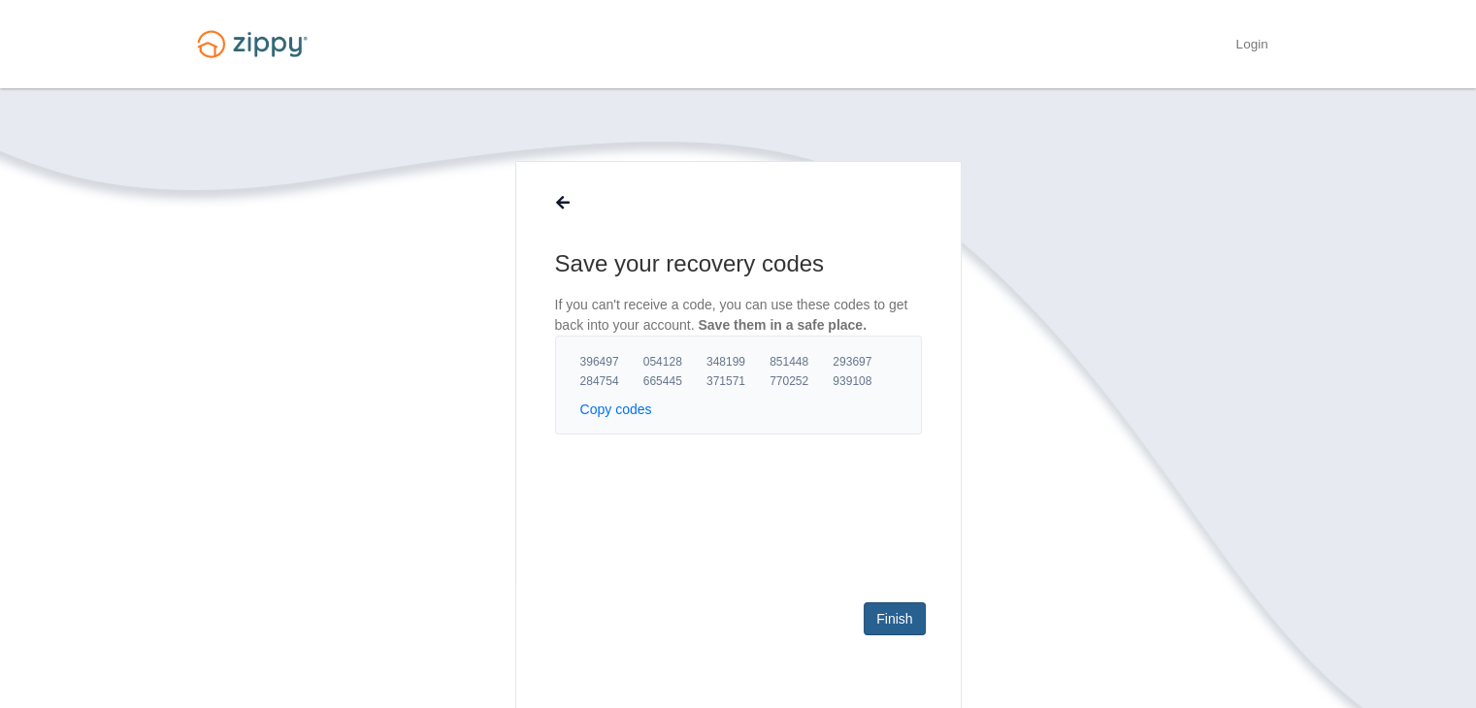 This screenshot has width=1476, height=708. Describe the element at coordinates (800, 362) in the screenshot. I see `span: 851448` at that location.